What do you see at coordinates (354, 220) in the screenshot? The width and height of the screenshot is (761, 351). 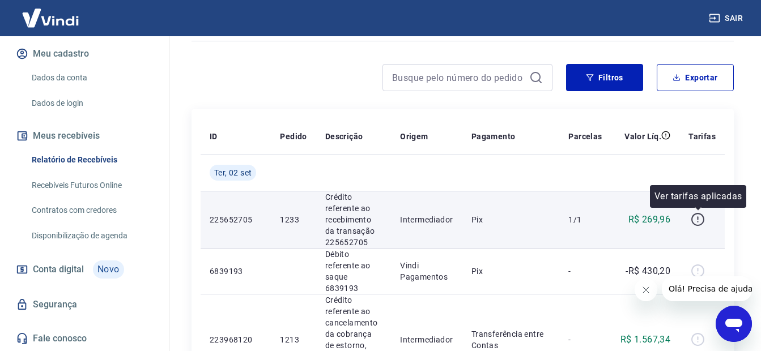 I see `p: Crédito referente ao recebimento da transação 225652705` at bounding box center [354, 220].